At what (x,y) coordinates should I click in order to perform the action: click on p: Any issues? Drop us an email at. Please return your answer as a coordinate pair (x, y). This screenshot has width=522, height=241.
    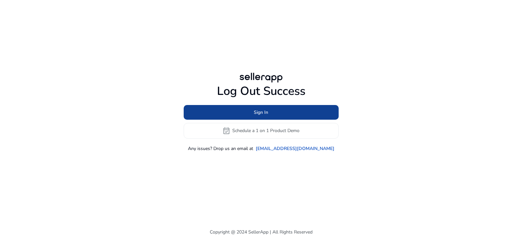
    Looking at the image, I should click on (220, 148).